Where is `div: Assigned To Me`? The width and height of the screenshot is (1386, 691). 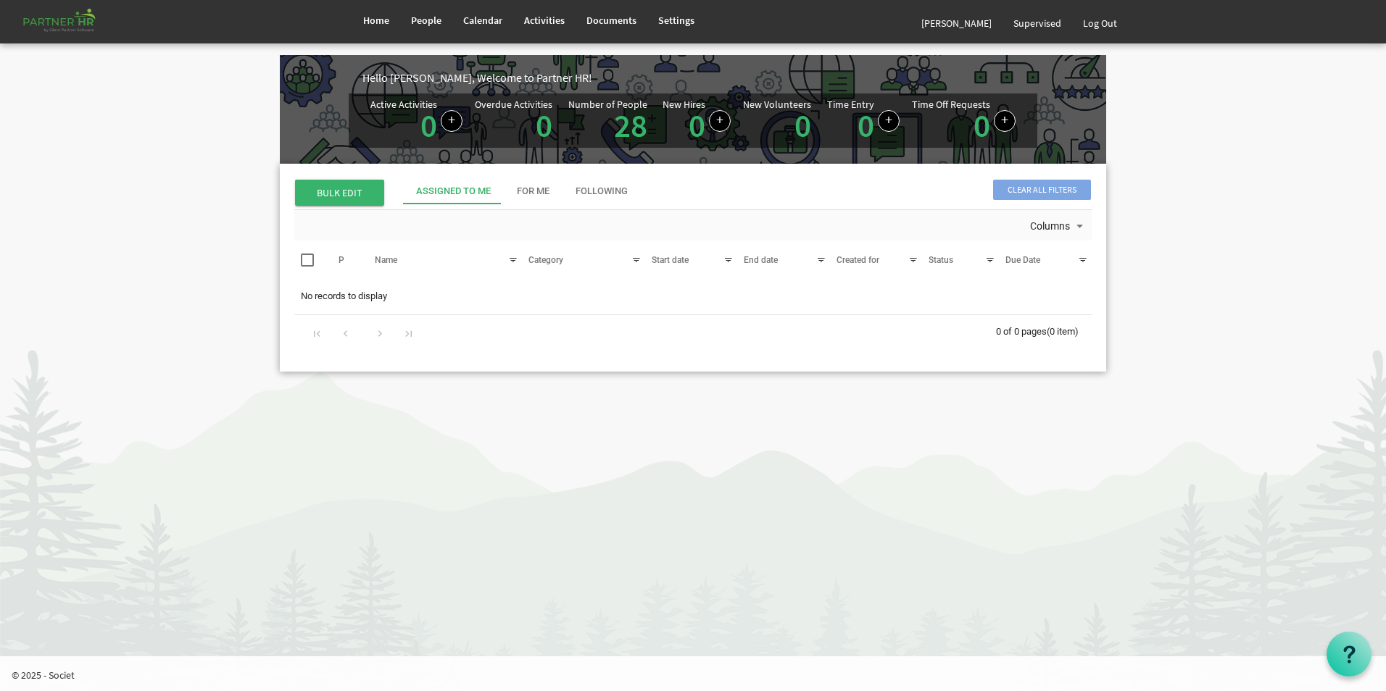
div: Assigned To Me is located at coordinates (453, 191).